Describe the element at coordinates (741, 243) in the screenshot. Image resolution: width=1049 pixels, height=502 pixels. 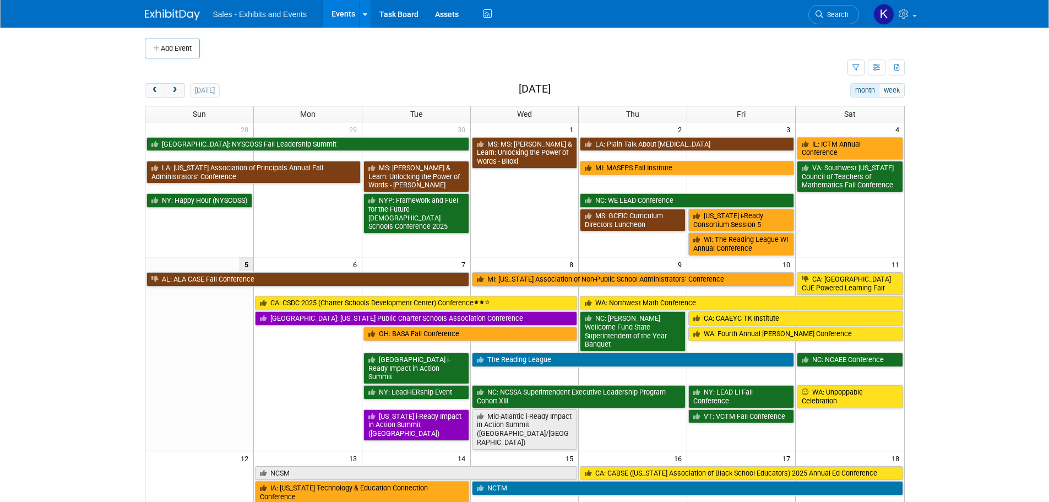
I see `a: WI: The Reading League WI Annual Conference` at that location.